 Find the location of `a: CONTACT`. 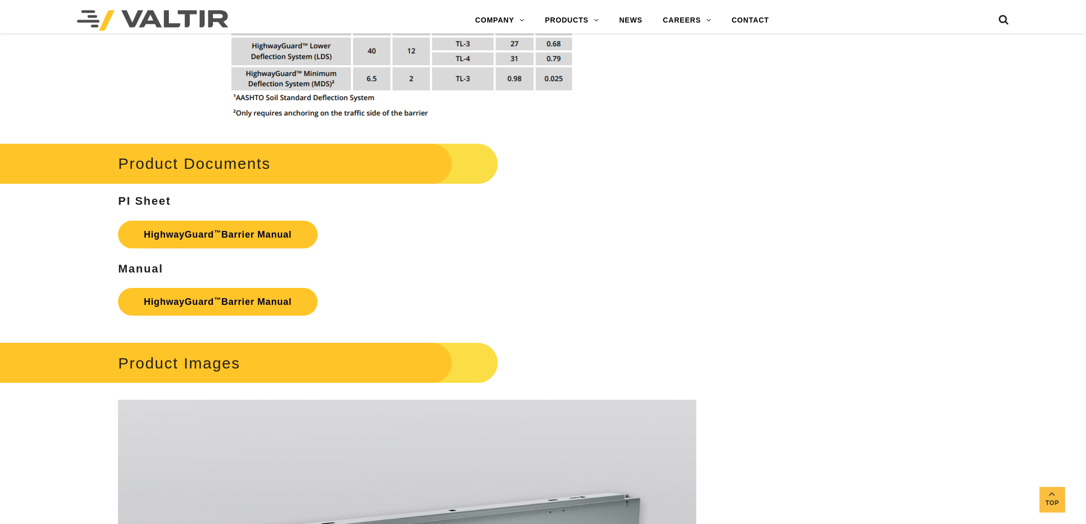

a: CONTACT is located at coordinates (750, 21).